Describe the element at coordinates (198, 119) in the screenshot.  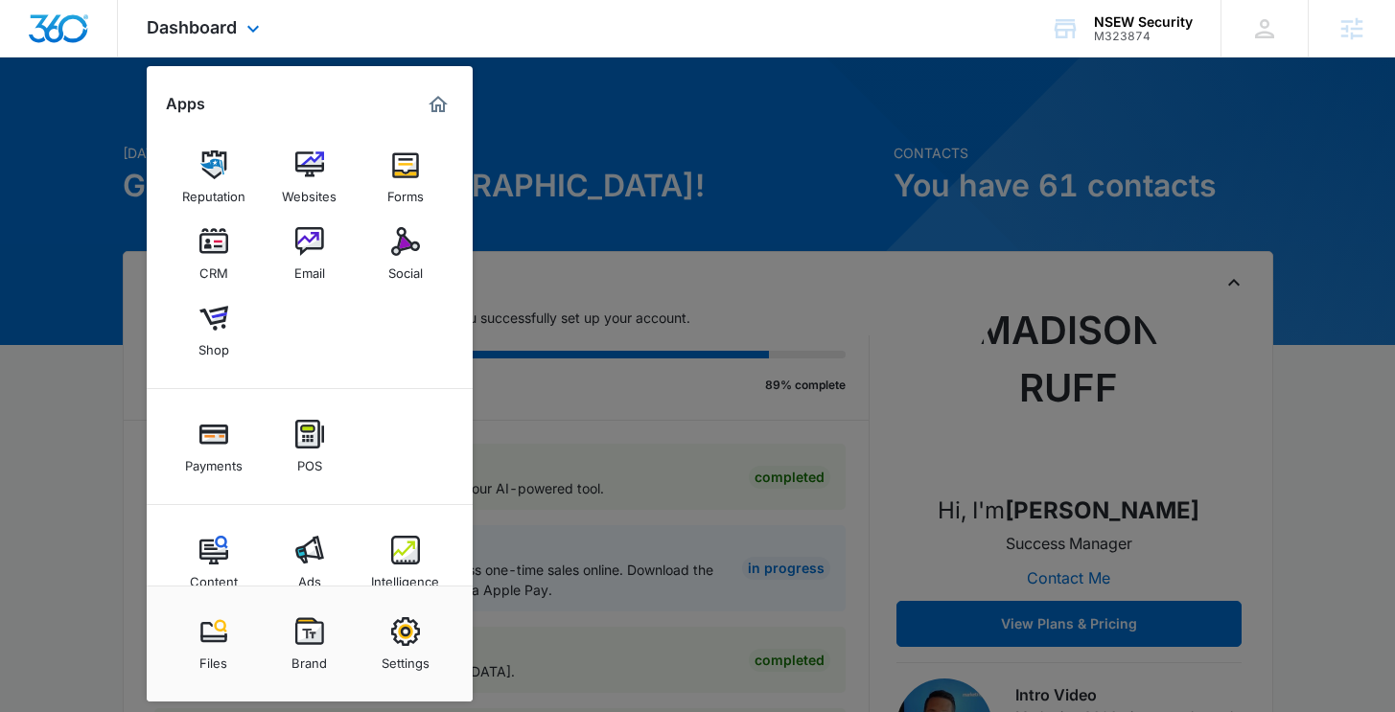
I see `img: tab_keywords_by_traffic_grey.svg` at that location.